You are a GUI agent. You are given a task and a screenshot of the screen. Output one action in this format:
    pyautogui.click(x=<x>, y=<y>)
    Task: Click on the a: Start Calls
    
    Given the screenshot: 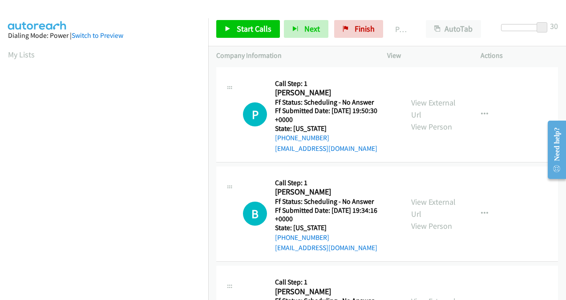 What is the action you would take?
    pyautogui.click(x=248, y=29)
    